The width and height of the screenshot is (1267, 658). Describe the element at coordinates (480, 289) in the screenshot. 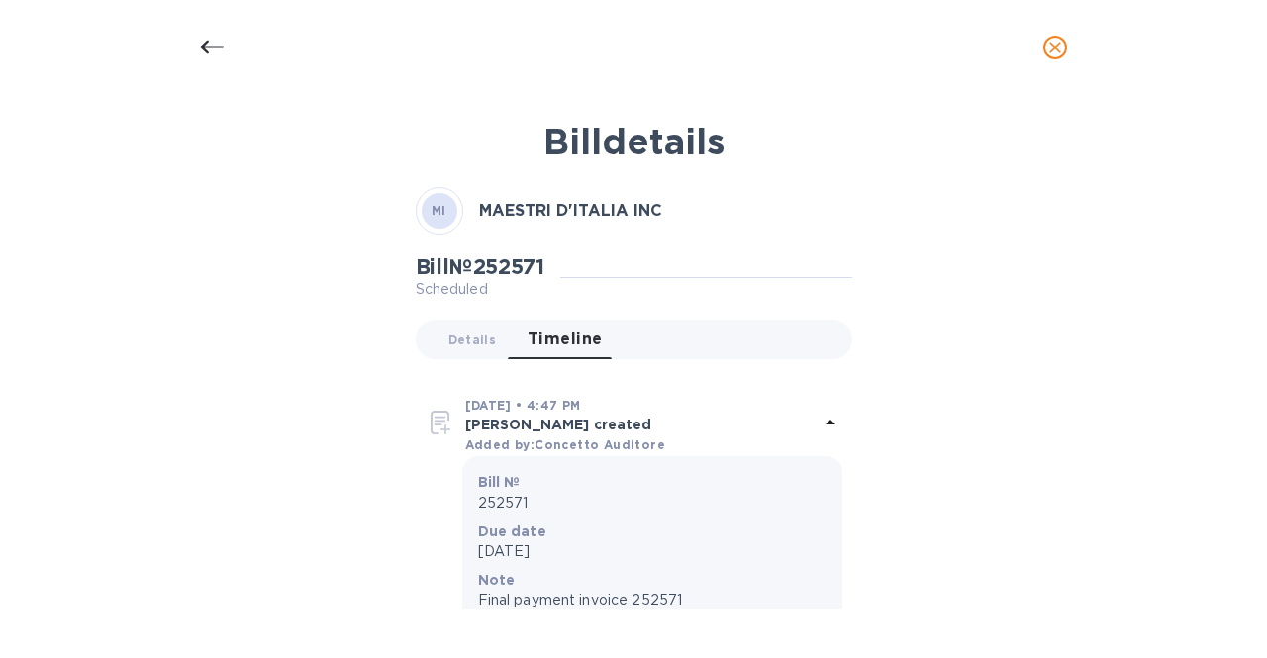

I see `p: Scheduled` at that location.